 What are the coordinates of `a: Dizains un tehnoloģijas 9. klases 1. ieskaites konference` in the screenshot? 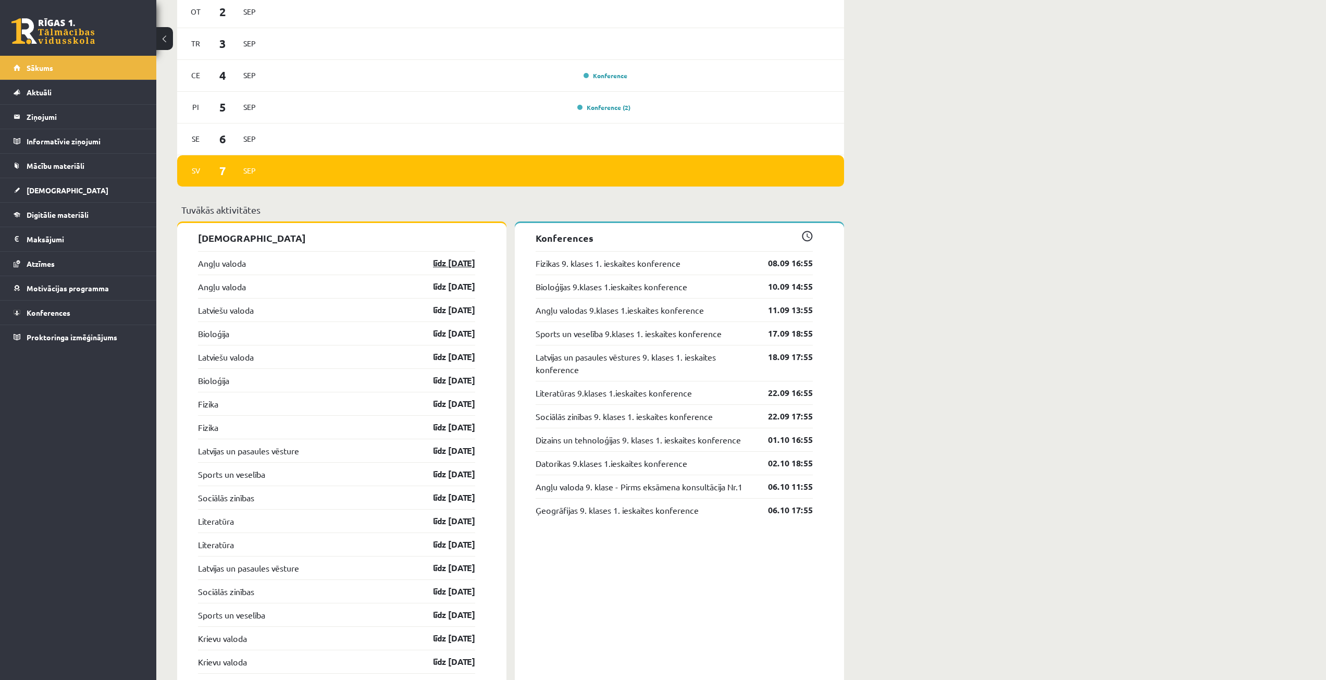 It's located at (638, 440).